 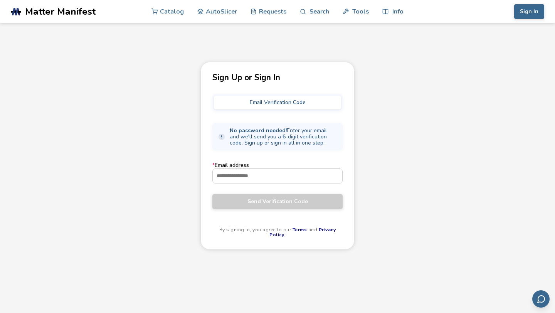 I want to click on label: Email address, so click(x=277, y=173).